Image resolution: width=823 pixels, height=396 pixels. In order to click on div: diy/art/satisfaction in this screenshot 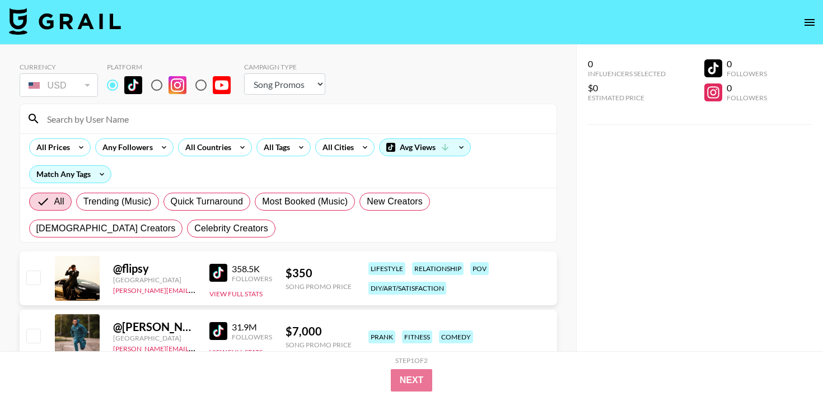, I will do `click(407, 288)`.